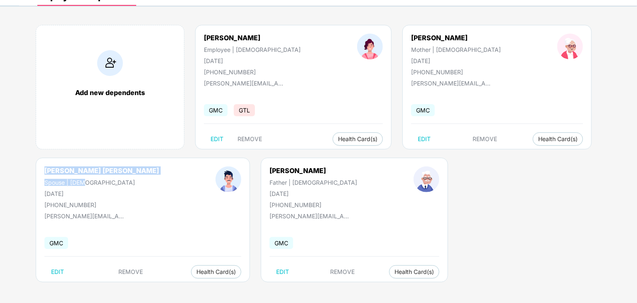 This screenshot has height=303, width=637. Describe the element at coordinates (244, 110) in the screenshot. I see `span: GTL` at that location.